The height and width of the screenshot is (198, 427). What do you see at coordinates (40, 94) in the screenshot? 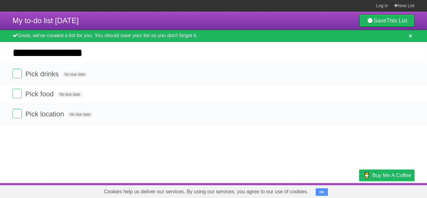
I see `span: Pick food` at bounding box center [40, 94].